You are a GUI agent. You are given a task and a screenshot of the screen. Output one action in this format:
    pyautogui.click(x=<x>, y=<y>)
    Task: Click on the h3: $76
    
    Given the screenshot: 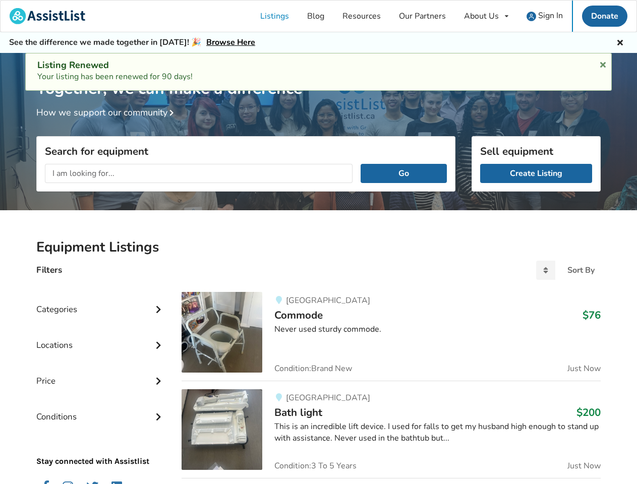 What is the action you would take?
    pyautogui.click(x=591, y=315)
    